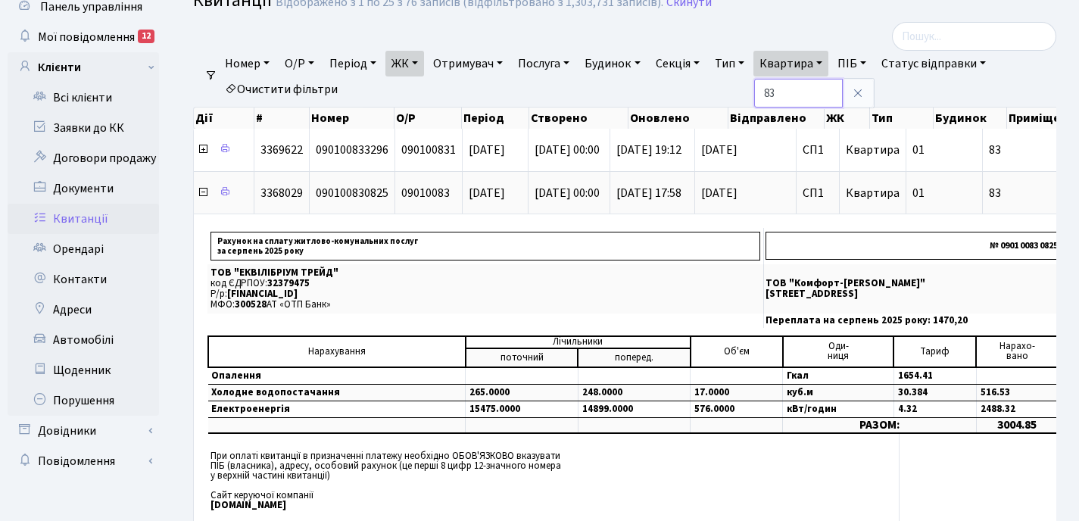 This screenshot has height=521, width=1079. Describe the element at coordinates (485, 283) in the screenshot. I see `p: код ЄДРПОУ:` at that location.